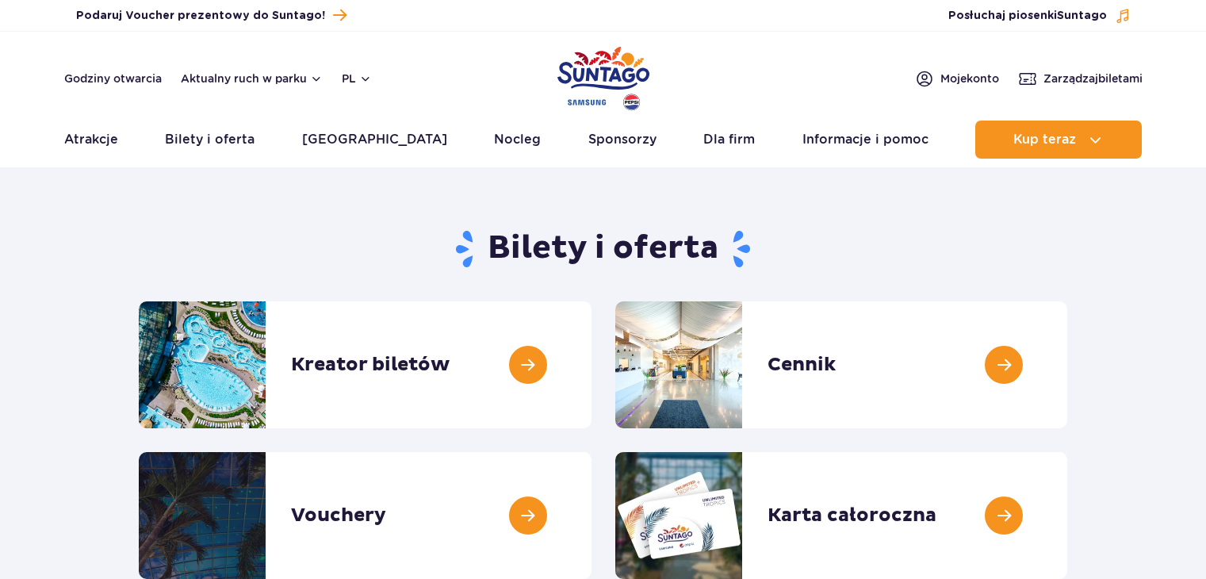  Describe the element at coordinates (1027, 16) in the screenshot. I see `span: Posłuchaj piosenki` at that location.